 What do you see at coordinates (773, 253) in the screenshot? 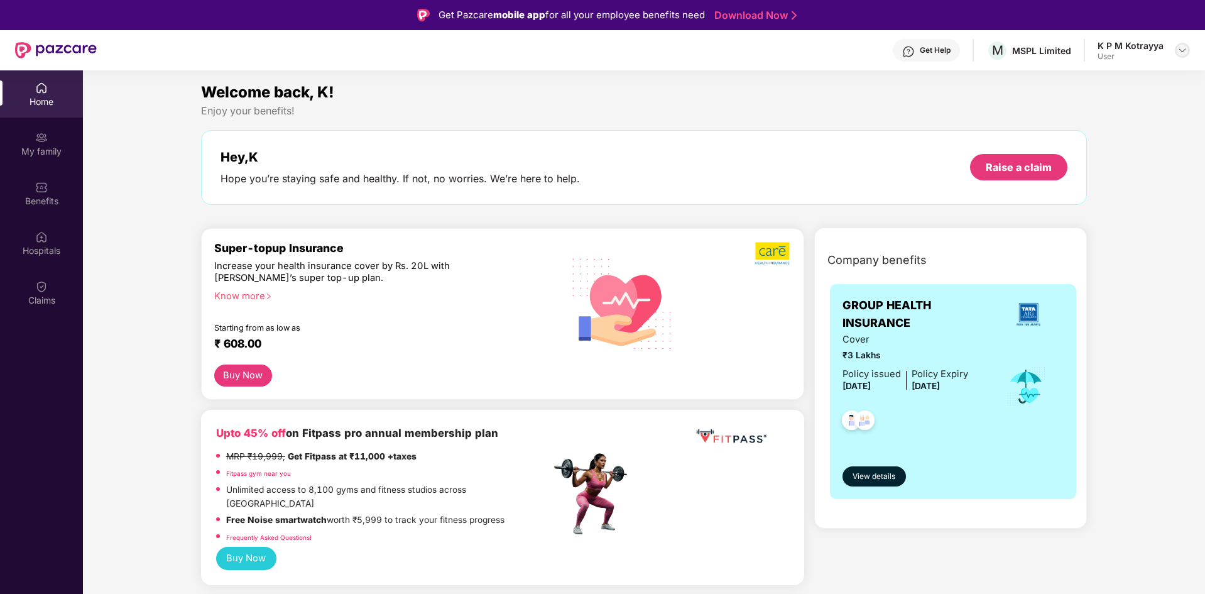
I see `img: b5dec4f62d2307b9de63beb79f102df3.png` at bounding box center [773, 253].